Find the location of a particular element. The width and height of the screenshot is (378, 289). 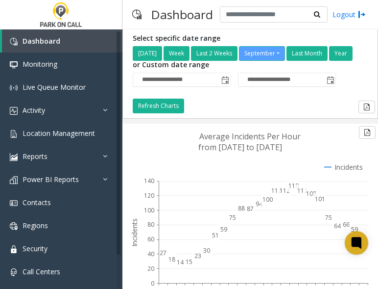

text: 51 is located at coordinates (216, 235).